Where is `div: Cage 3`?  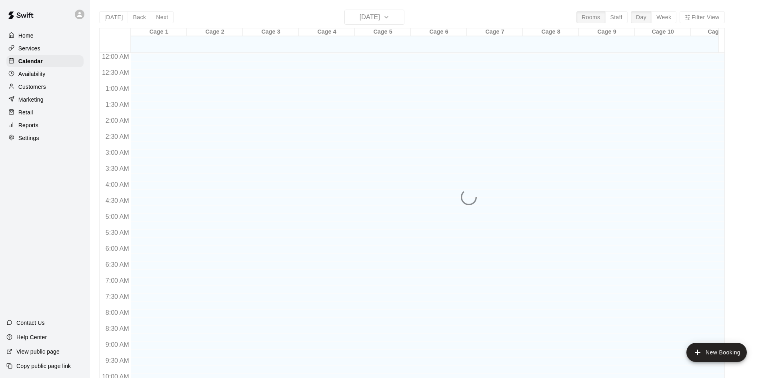 div: Cage 3 is located at coordinates (271, 32).